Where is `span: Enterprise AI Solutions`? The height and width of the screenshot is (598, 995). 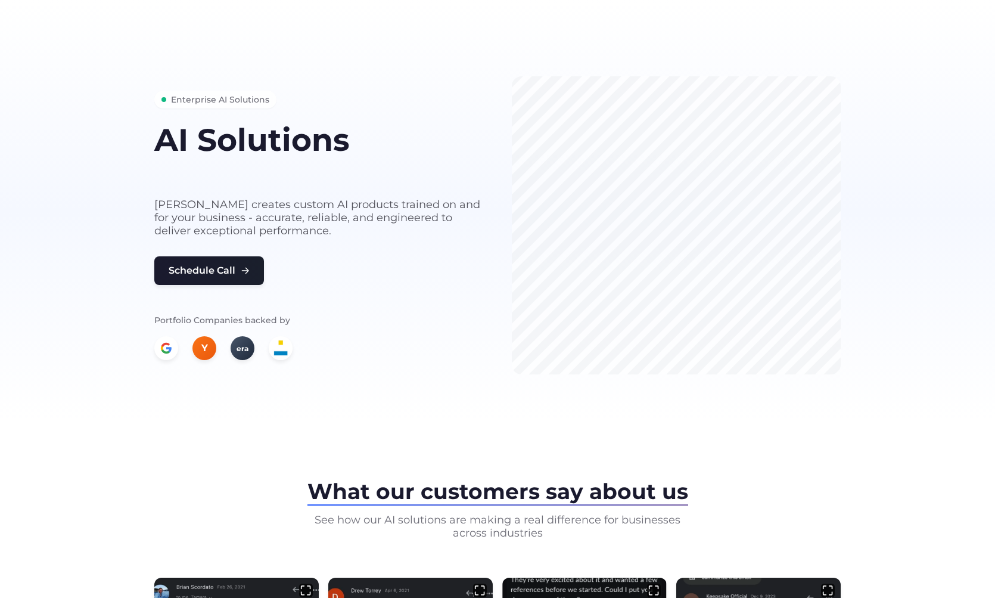 span: Enterprise AI Solutions is located at coordinates (220, 100).